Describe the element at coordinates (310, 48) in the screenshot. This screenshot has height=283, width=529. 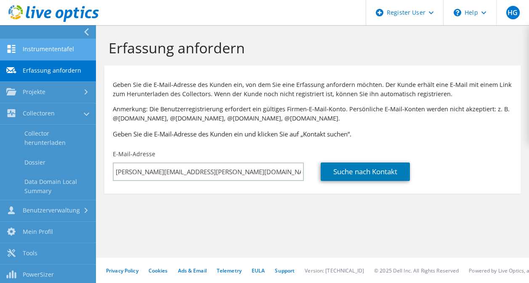
I see `h1: Erfassung anfordern` at that location.